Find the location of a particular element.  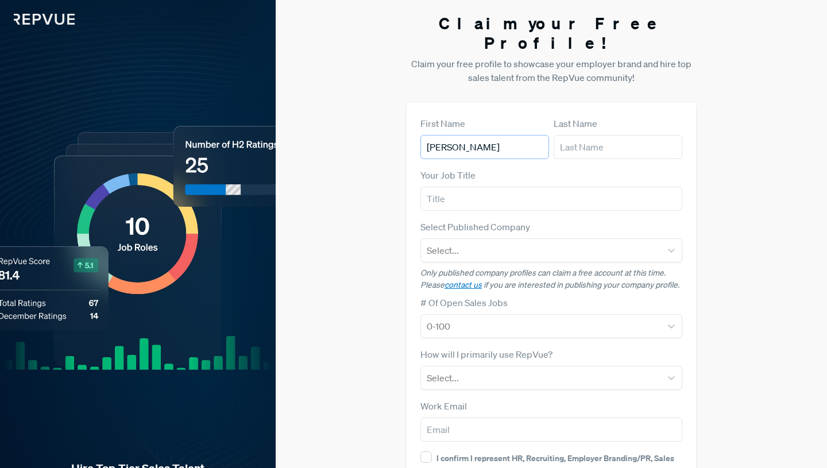

label: # Of Open Sales Jobs is located at coordinates (464, 303).